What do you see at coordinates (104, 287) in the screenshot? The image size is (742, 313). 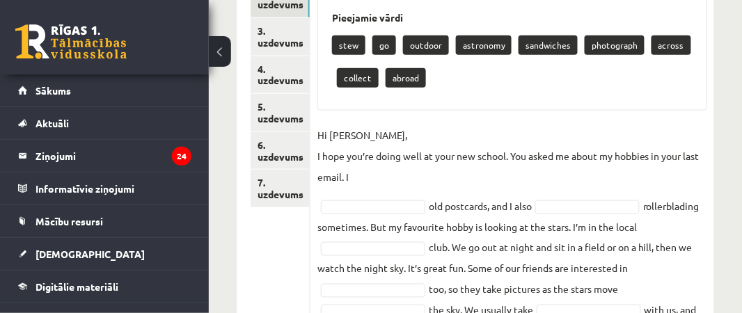 I see `a: Digitālie materiāli` at bounding box center [104, 287].